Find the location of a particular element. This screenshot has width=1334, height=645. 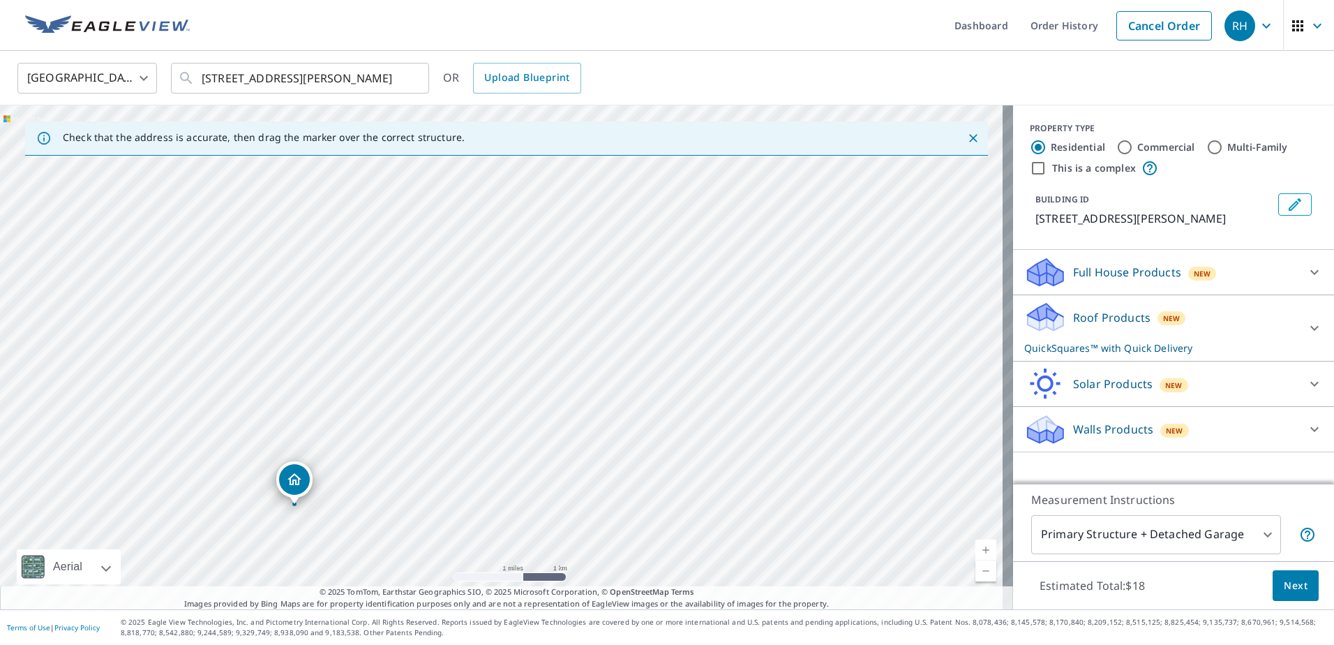

p: Roof Products is located at coordinates (1111, 317).